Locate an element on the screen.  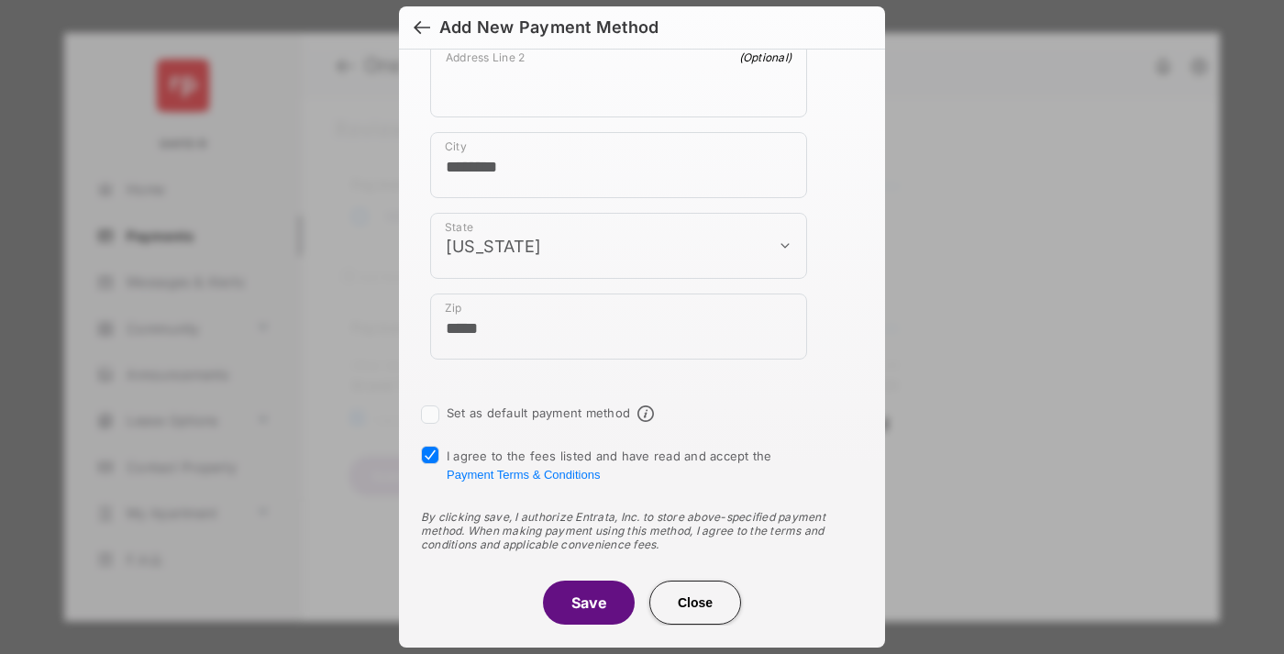
span: I agree to the fees listed and have read and accept the is located at coordinates (609, 465).